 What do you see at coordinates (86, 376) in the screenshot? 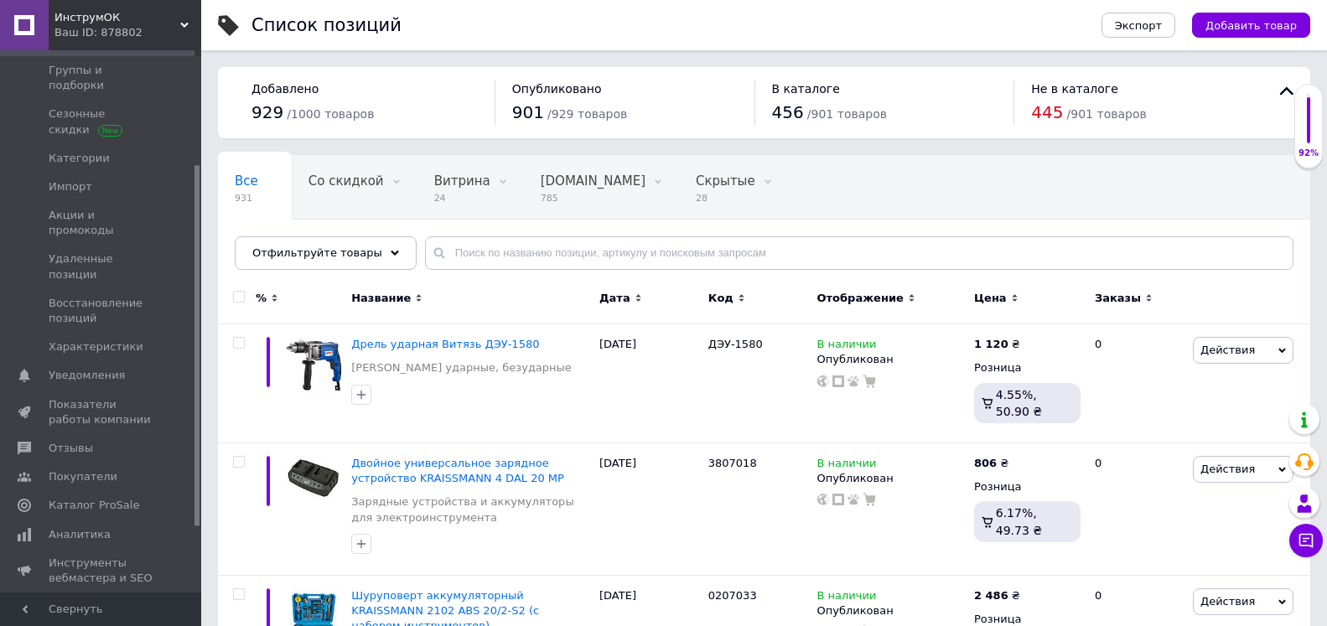
I see `span: Уведомления` at bounding box center [86, 376].